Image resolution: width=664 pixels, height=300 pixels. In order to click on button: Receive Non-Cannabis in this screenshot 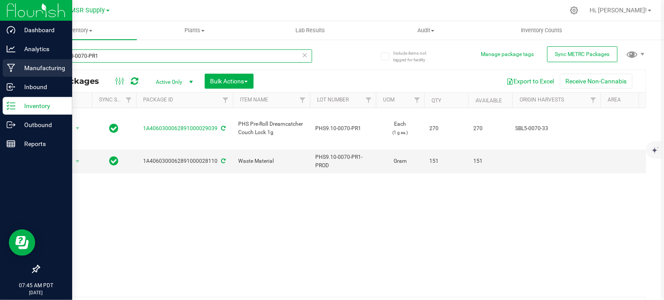, I will do `click(597, 81)`.